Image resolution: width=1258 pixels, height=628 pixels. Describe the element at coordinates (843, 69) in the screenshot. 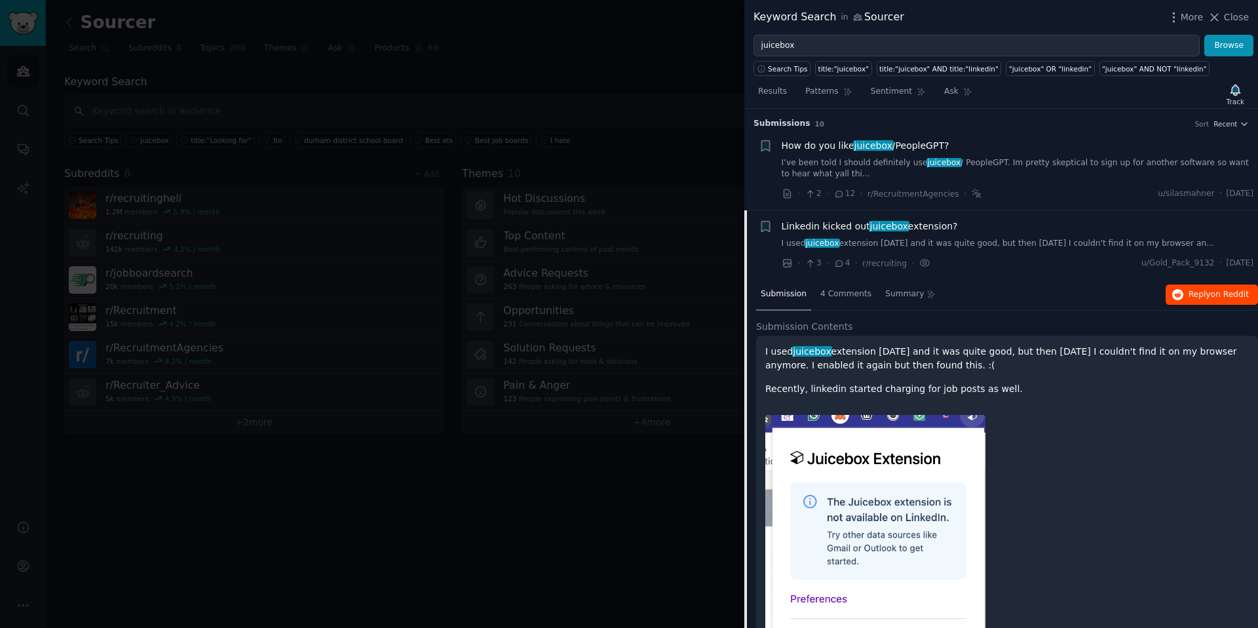

I see `div: title:"juicebox"` at that location.